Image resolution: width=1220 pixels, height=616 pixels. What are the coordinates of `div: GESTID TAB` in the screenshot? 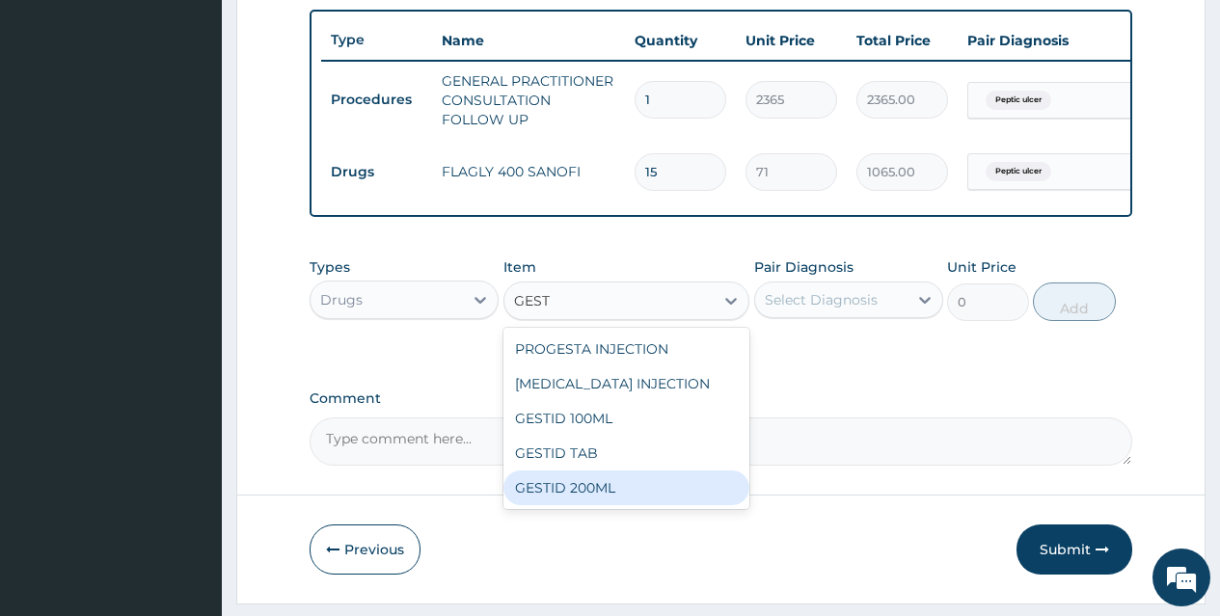 It's located at (627, 453).